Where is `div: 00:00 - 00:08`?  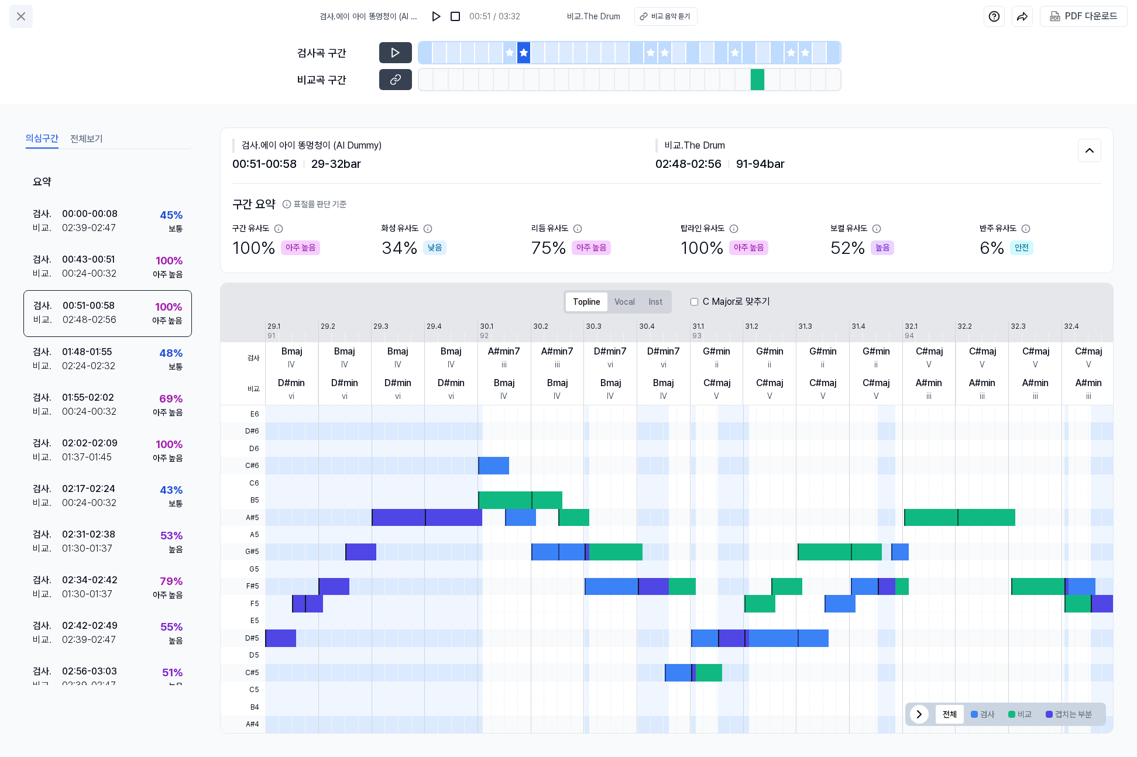 div: 00:00 - 00:08 is located at coordinates (90, 214).